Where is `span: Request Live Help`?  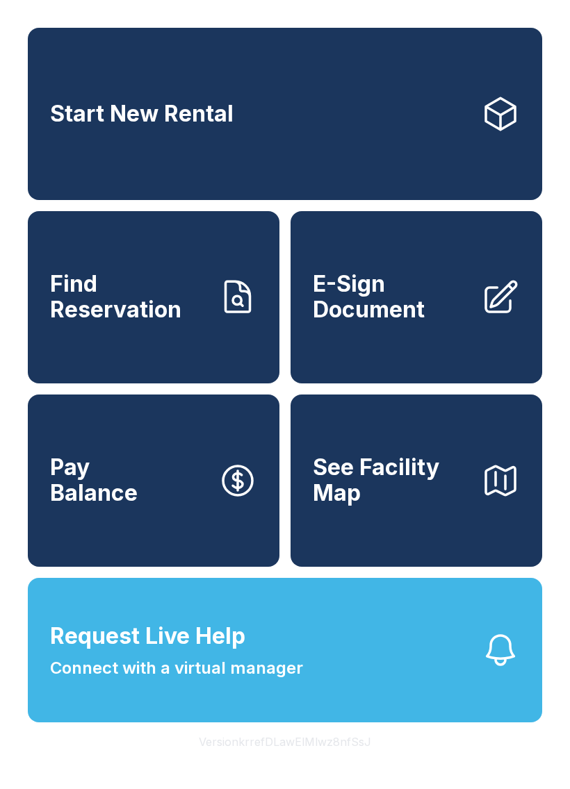
span: Request Live Help is located at coordinates (147, 636).